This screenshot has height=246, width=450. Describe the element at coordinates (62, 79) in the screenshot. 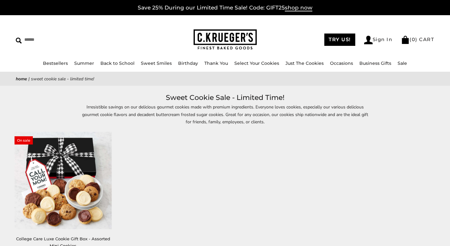

I see `span: Sweet Cookie Sale - Limited Time!` at that location.